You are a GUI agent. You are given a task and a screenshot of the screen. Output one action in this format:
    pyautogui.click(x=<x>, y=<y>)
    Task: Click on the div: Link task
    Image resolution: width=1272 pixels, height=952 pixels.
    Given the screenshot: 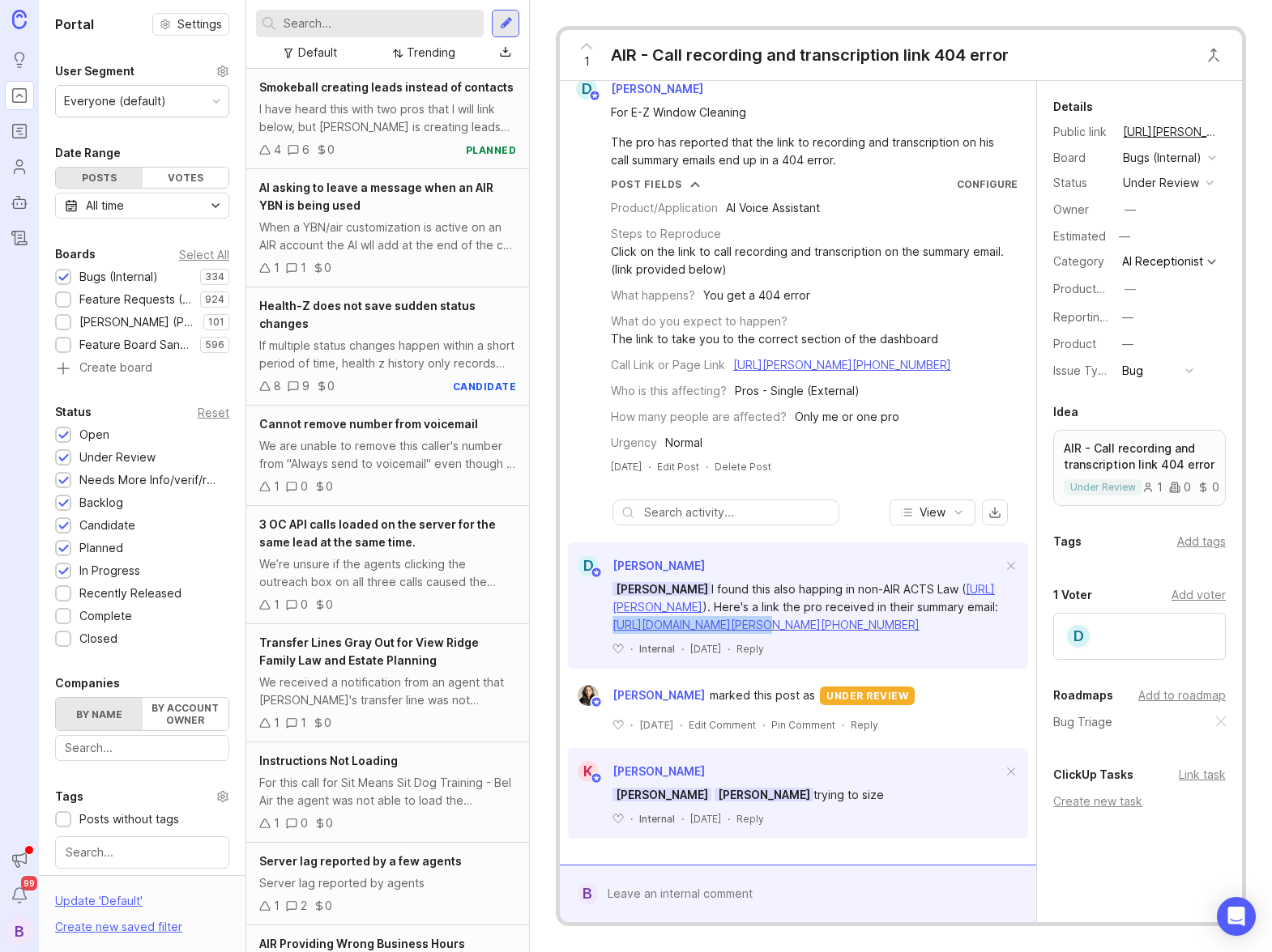 What is the action you would take?
    pyautogui.click(x=1202, y=775)
    